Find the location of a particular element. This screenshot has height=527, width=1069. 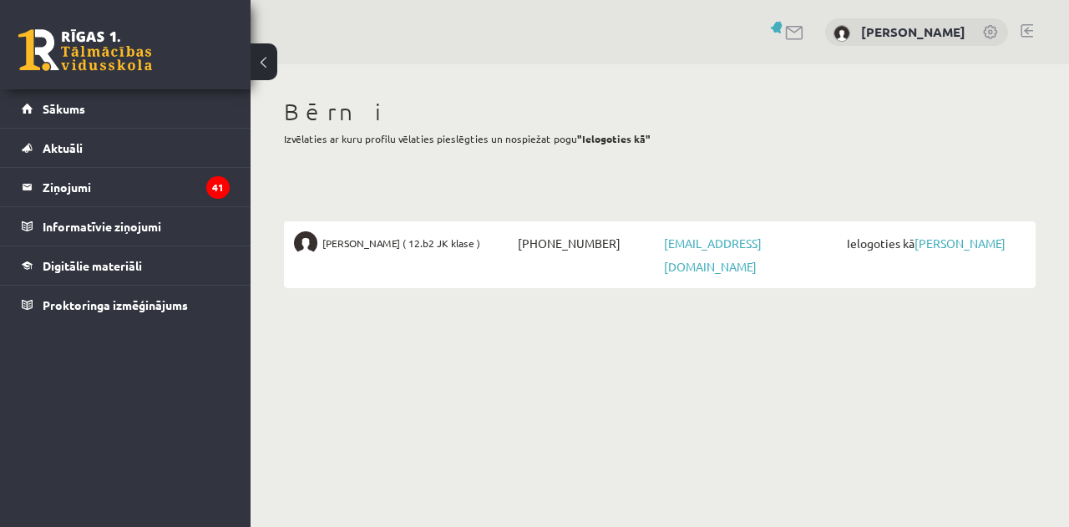

a: Digitālie materiāli is located at coordinates (125, 266).